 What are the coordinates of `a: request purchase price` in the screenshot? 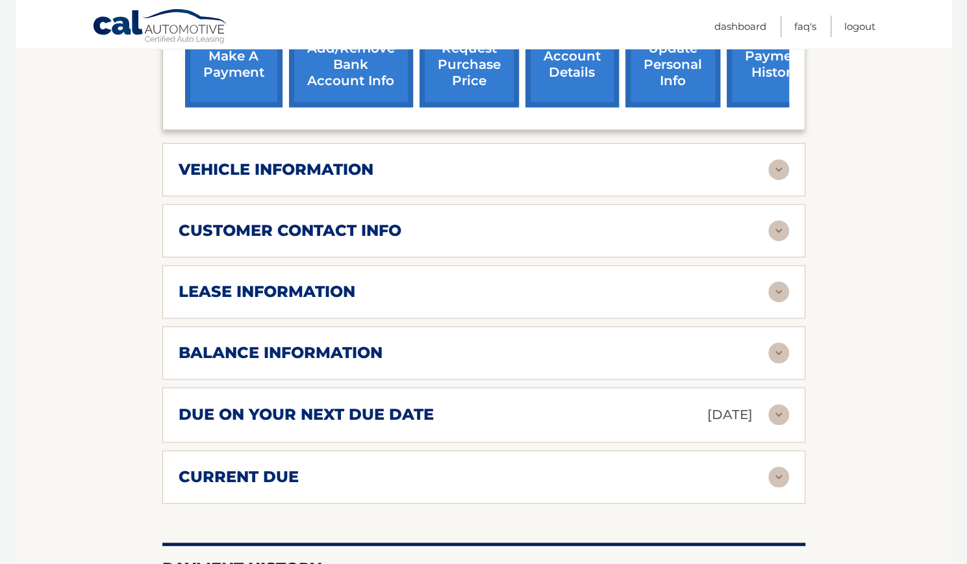 It's located at (469, 64).